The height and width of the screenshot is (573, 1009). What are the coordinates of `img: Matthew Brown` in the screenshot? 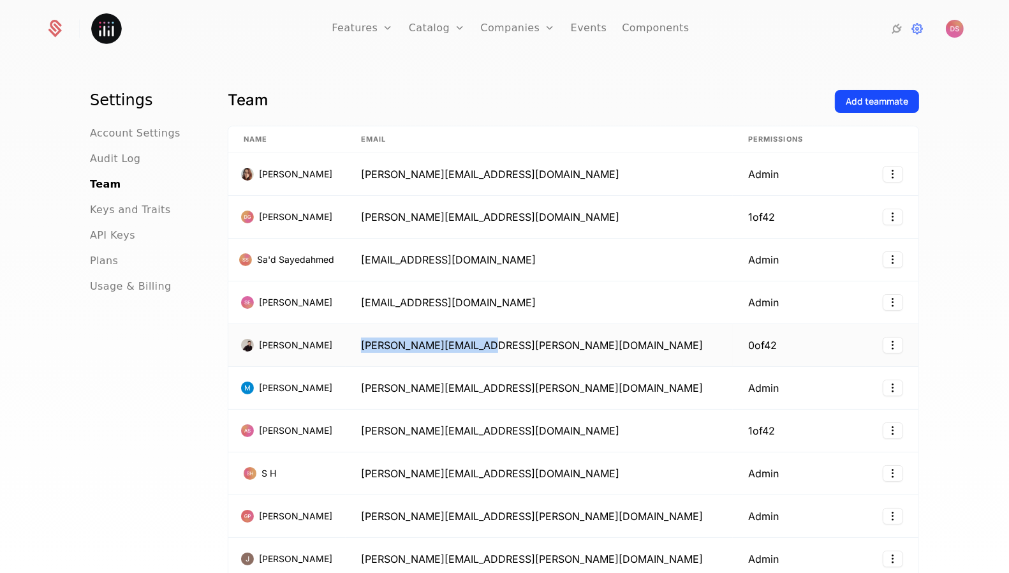 It's located at (248, 388).